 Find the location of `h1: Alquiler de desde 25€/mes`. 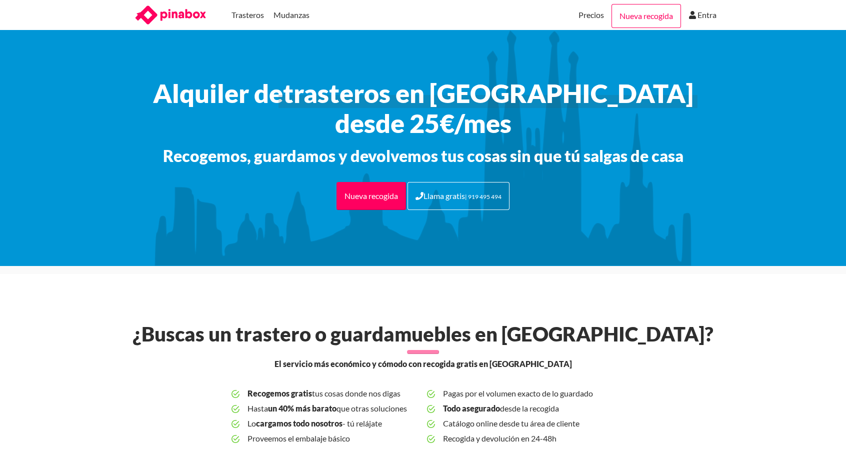

h1: Alquiler de desde 25€/mes is located at coordinates (423, 108).